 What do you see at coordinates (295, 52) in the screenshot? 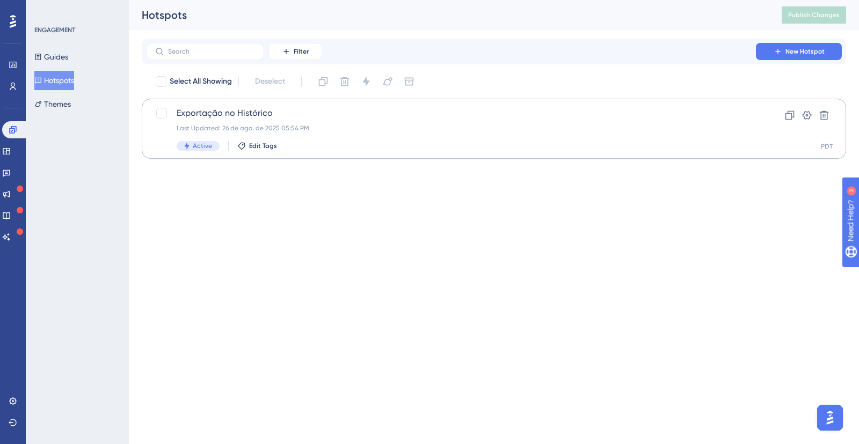
I see `button: Filter` at bounding box center [295, 52].